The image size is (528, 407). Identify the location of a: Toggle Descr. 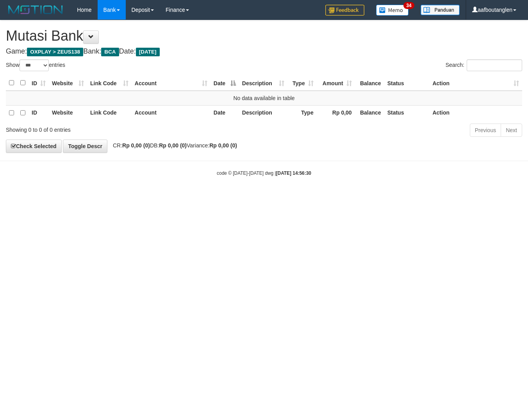
(85, 146).